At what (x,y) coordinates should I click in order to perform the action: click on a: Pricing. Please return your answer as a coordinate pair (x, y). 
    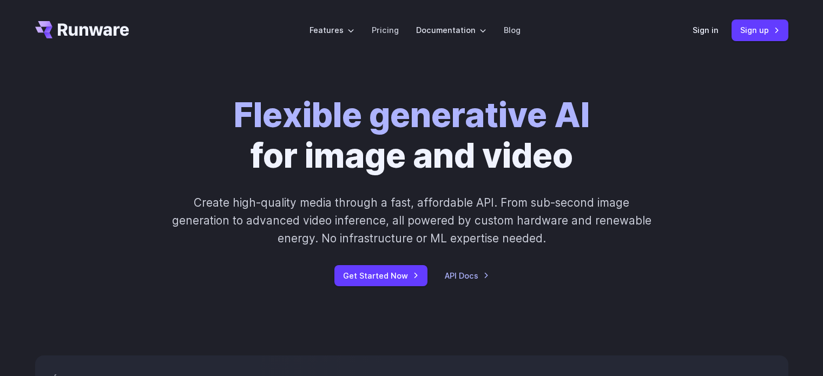
    Looking at the image, I should click on (385, 30).